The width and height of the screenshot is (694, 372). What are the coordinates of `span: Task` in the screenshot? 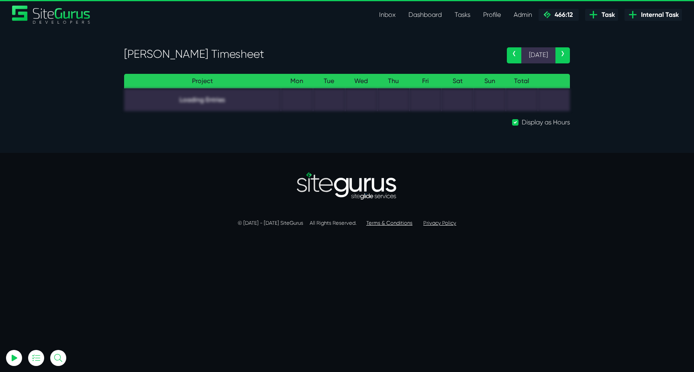 It's located at (607, 15).